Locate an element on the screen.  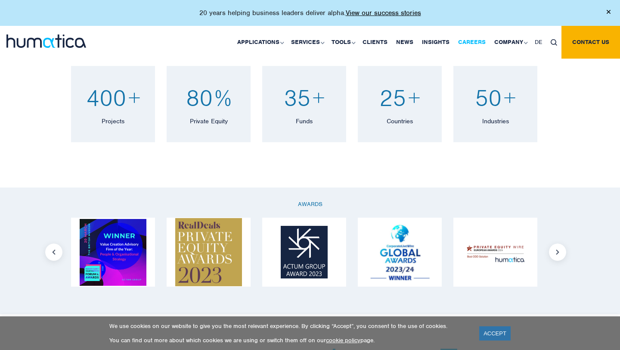
p: AWARDS is located at coordinates (310, 204).